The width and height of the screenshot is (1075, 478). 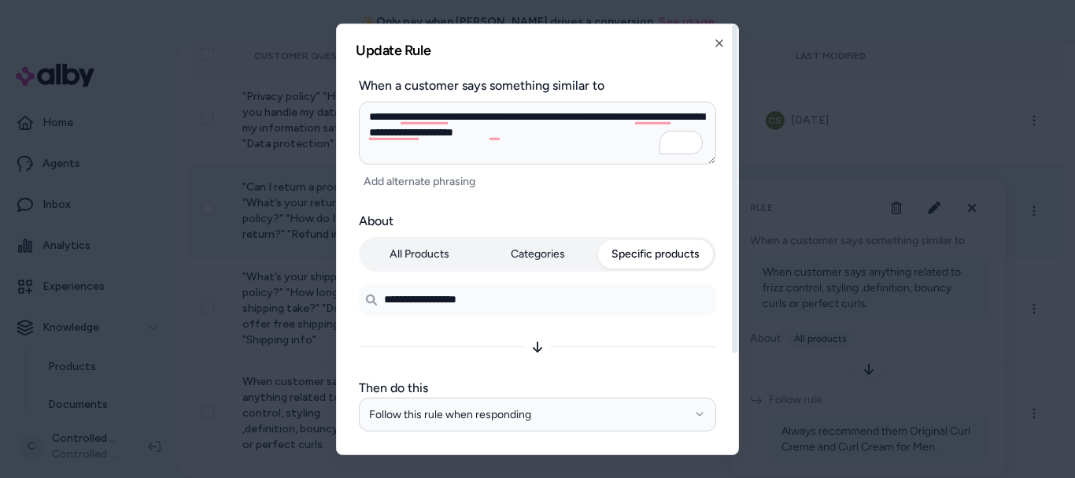 I want to click on h2: Update Rule, so click(x=537, y=50).